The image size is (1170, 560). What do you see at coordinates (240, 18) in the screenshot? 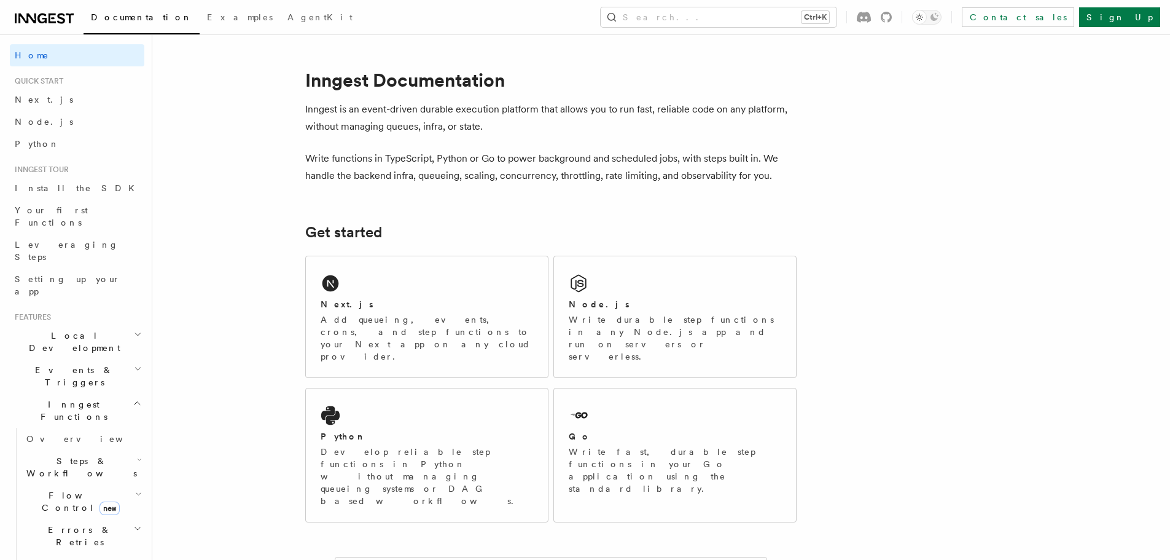
I see `a: Examples` at bounding box center [240, 18].